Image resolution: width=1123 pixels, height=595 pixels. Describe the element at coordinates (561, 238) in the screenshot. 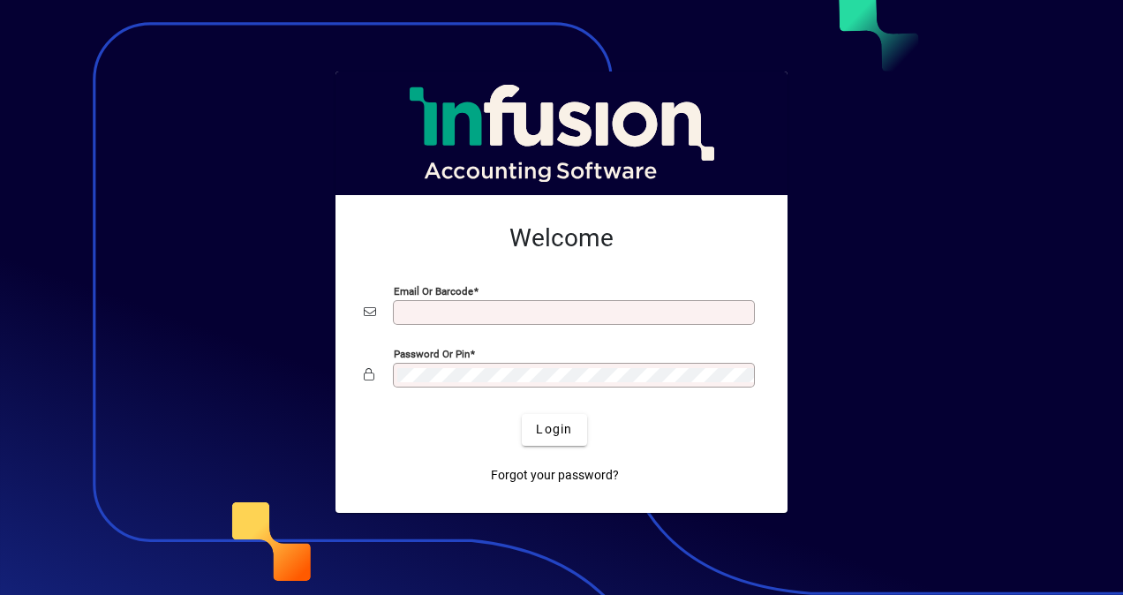

I see `h2: Welcome` at that location.